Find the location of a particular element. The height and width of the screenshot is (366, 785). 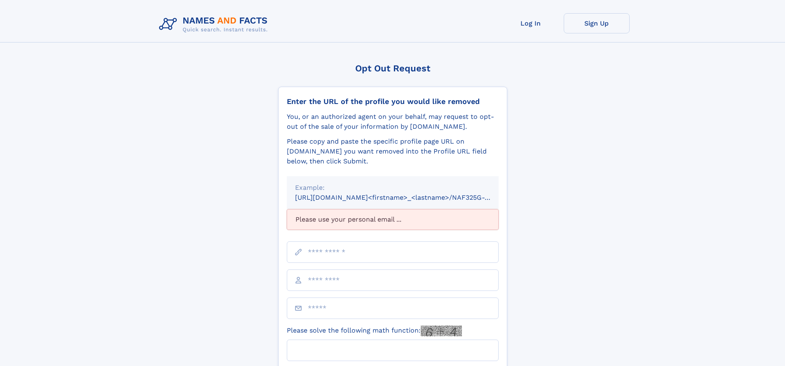

a: Sign Up is located at coordinates (597, 23).